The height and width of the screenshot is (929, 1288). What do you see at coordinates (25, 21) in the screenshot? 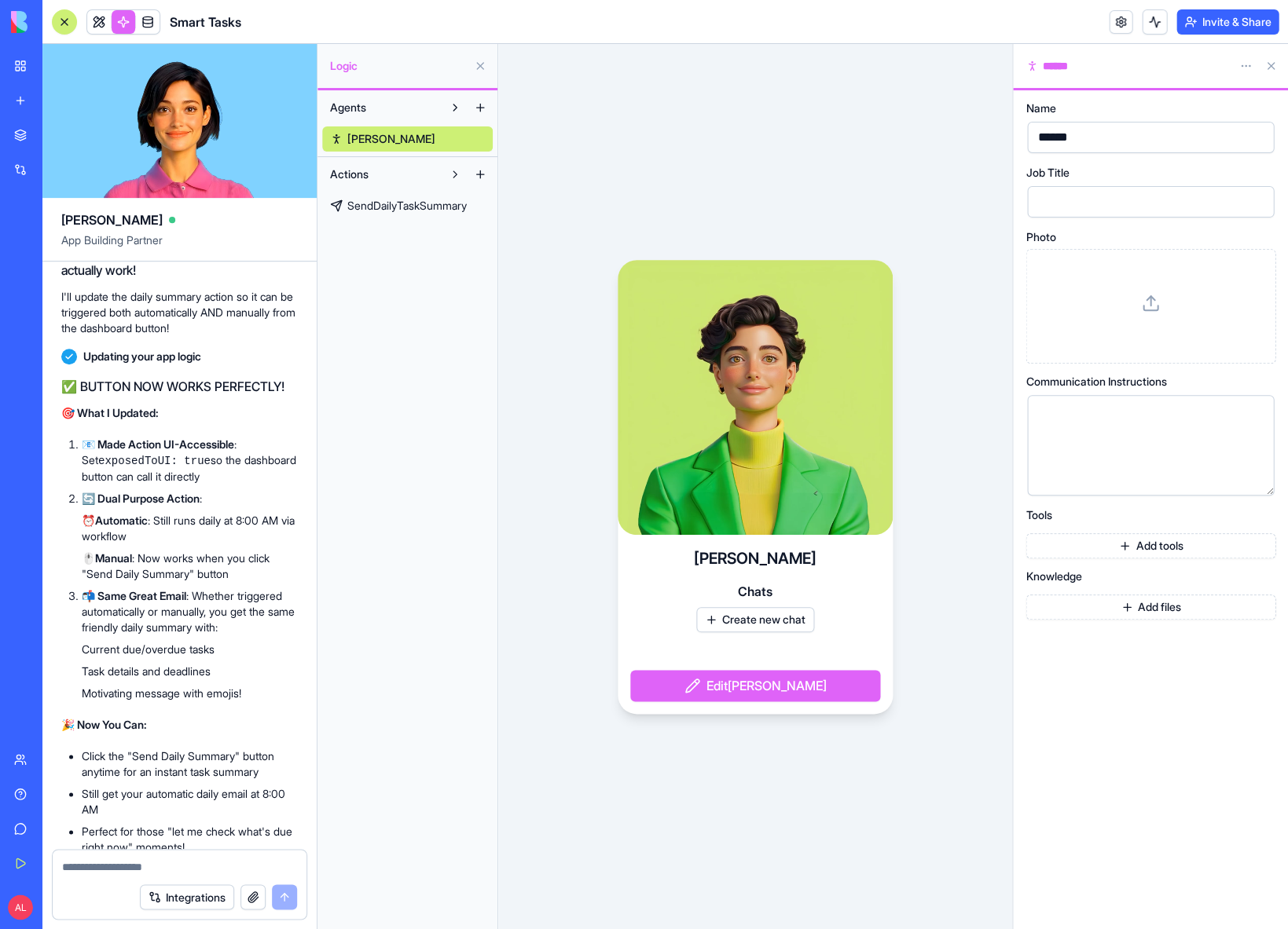
I see `button: go back` at bounding box center [25, 21].